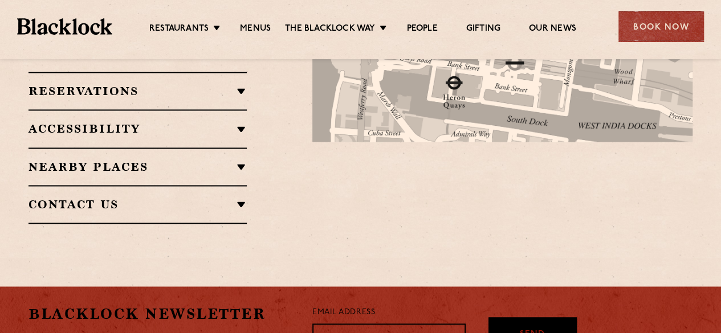  I want to click on a: Gifting, so click(483, 30).